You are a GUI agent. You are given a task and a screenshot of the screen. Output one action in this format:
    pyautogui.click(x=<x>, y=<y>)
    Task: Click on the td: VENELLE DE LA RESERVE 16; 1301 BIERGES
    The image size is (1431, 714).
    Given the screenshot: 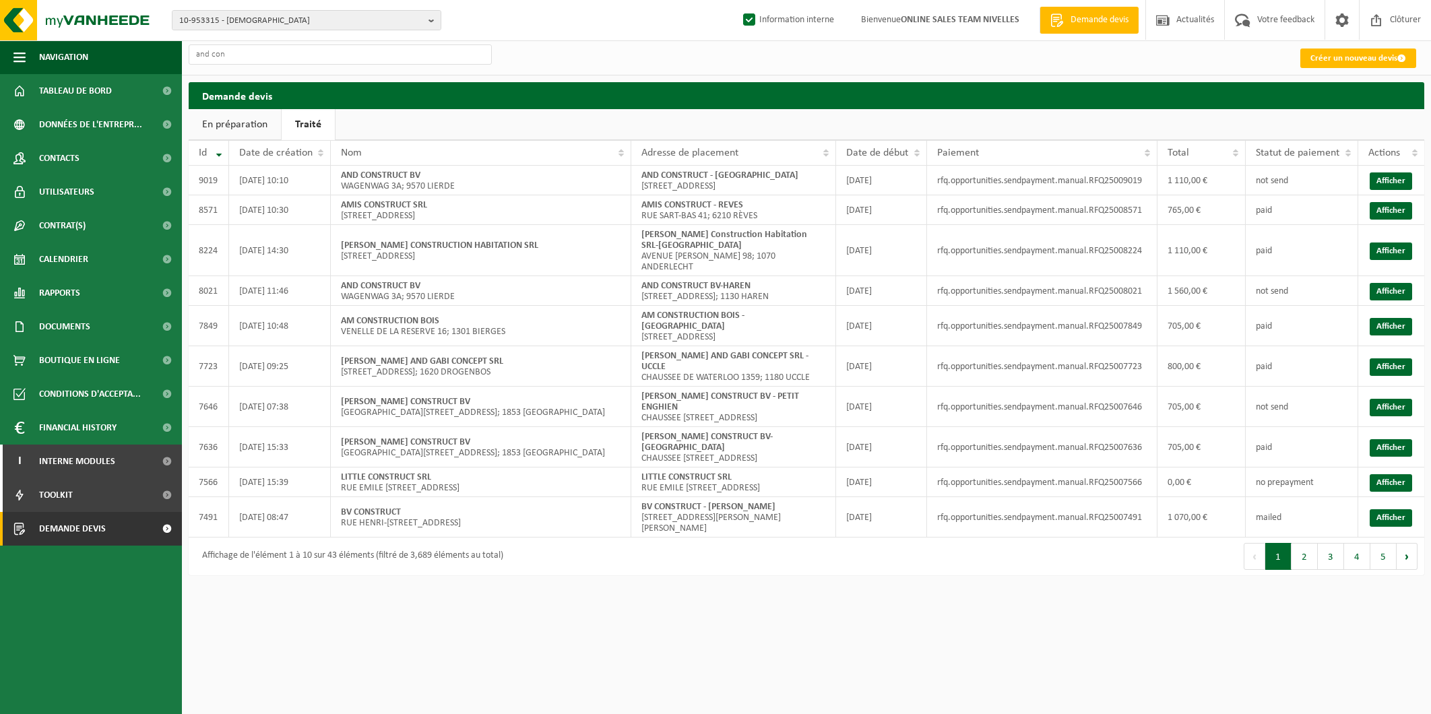 What is the action you would take?
    pyautogui.click(x=481, y=326)
    